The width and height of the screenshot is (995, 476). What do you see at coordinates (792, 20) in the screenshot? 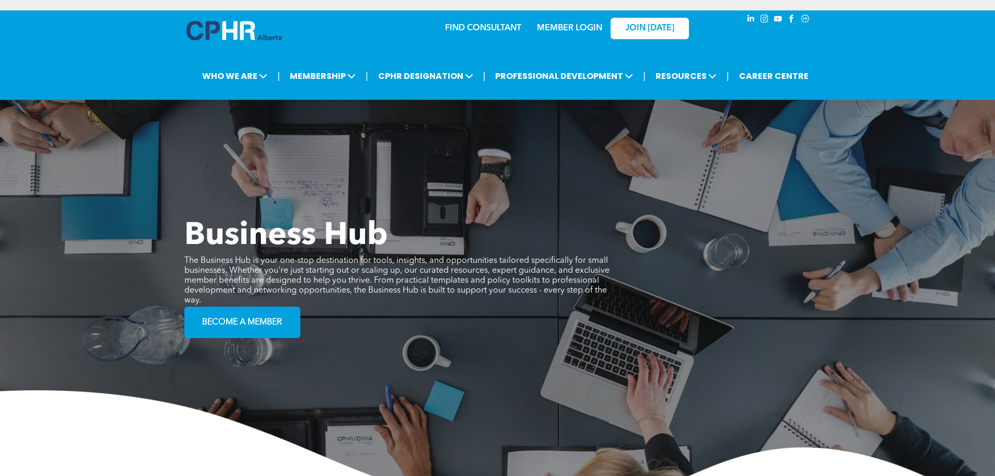
I see `a: facebook` at bounding box center [792, 20].